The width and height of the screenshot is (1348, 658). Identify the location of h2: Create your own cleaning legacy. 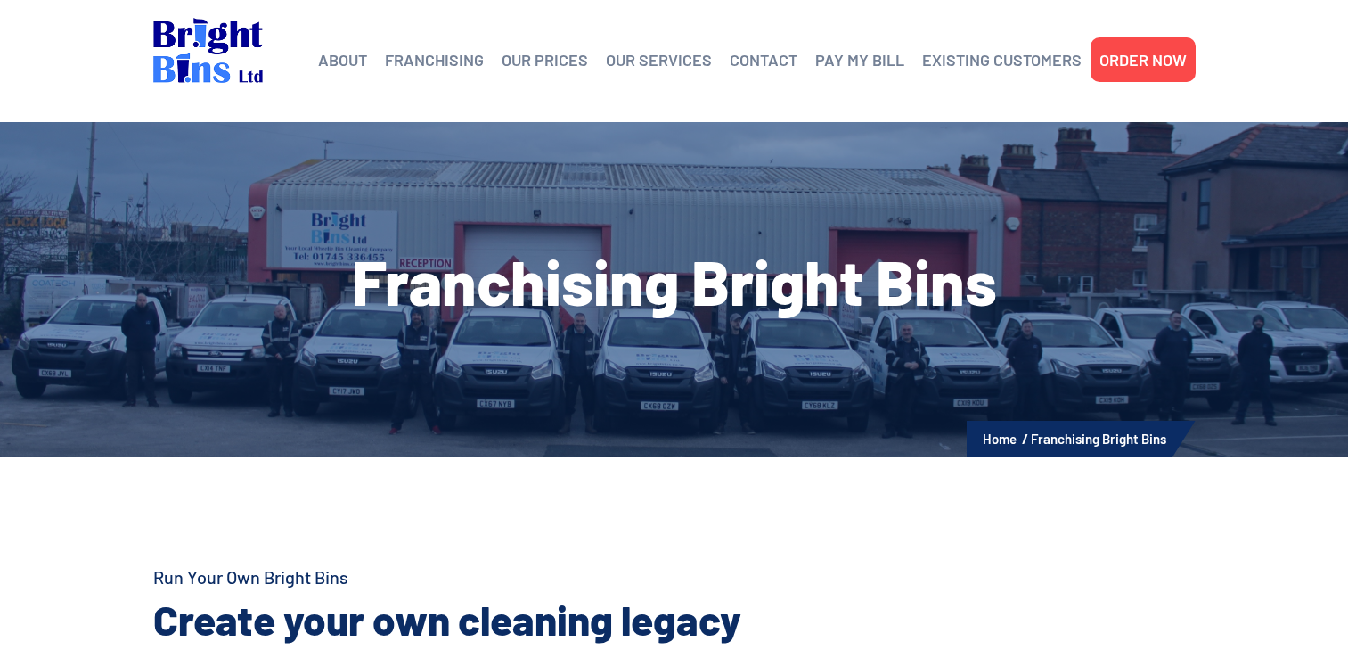
(487, 619).